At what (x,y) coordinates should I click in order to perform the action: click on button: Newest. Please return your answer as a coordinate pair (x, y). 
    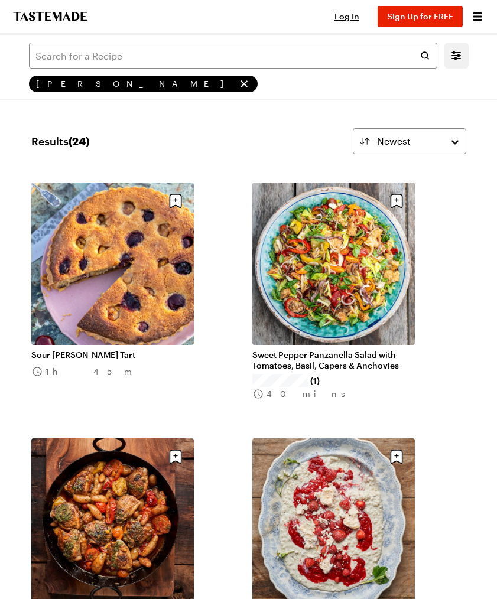
    Looking at the image, I should click on (409, 141).